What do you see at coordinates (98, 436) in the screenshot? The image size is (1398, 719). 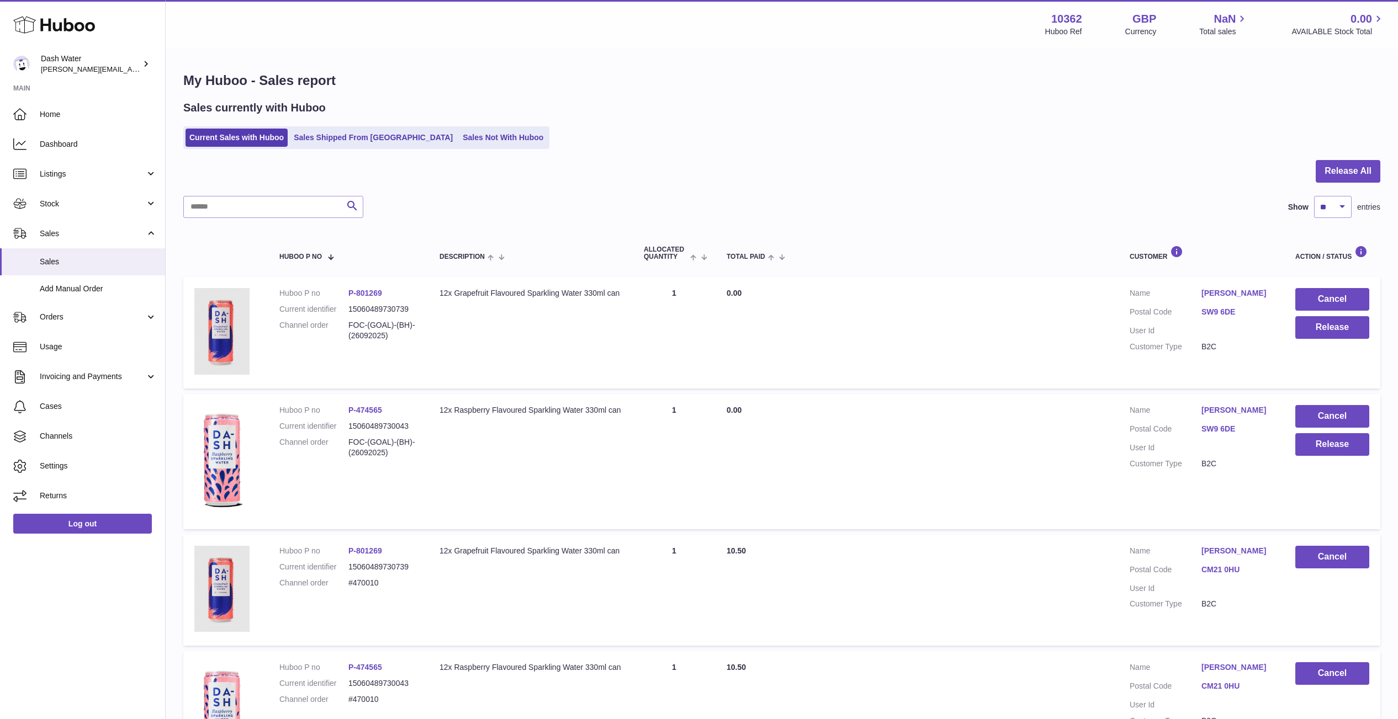 I see `span: Channels` at bounding box center [98, 436].